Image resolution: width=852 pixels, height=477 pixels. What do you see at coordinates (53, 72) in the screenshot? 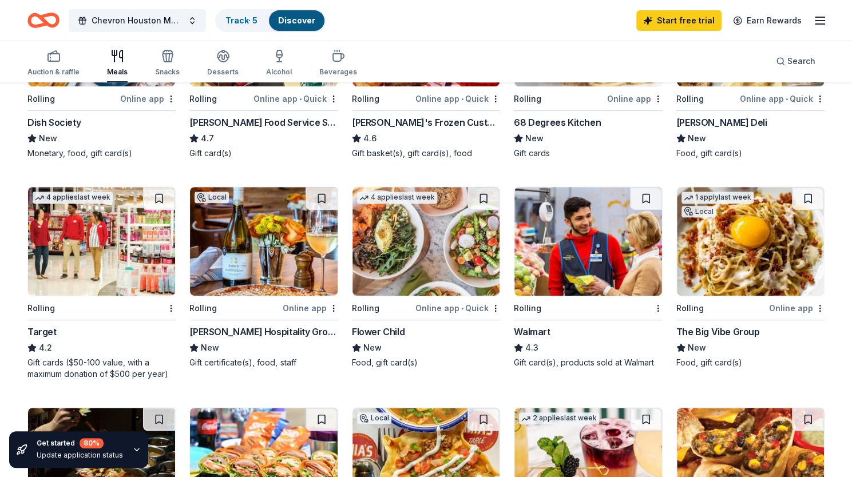
I see `div: Auction & raffle` at bounding box center [53, 72].